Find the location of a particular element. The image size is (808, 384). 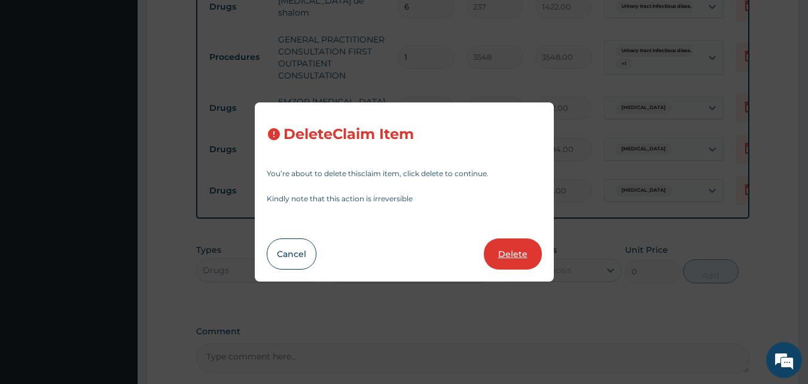

p: Kindly note that this action is irreversible is located at coordinates (404, 199).